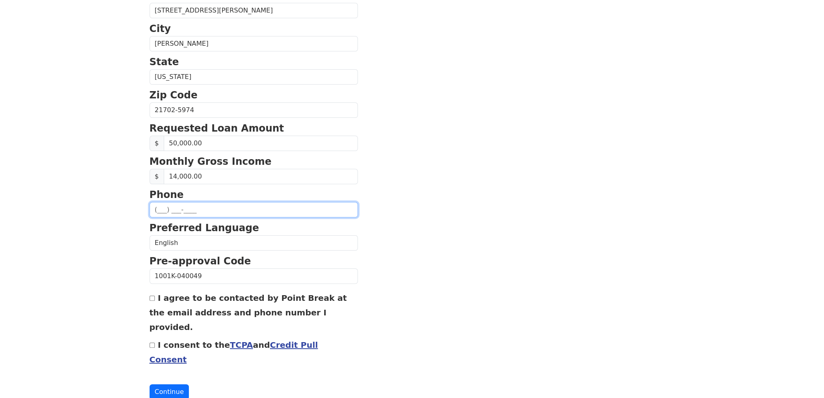 The width and height of the screenshot is (824, 398). What do you see at coordinates (254, 276) in the screenshot?
I see `input: Pre-approval Code` at bounding box center [254, 276].